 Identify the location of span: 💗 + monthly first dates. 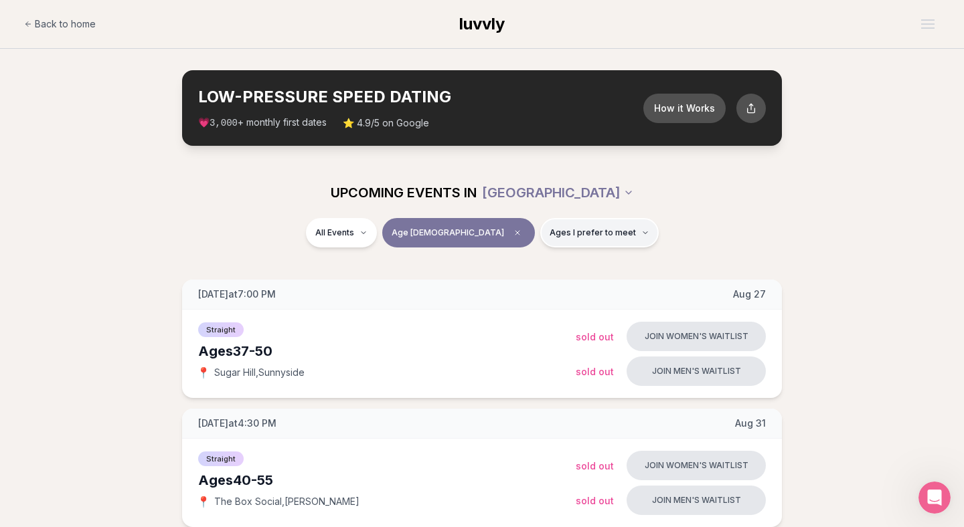
(262, 122).